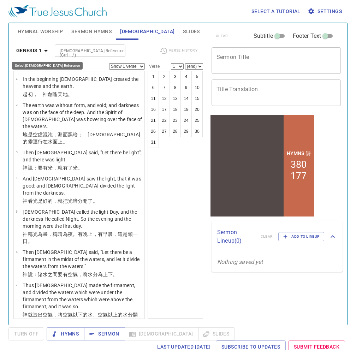 The width and height of the screenshot is (356, 350). What do you see at coordinates (83, 275) in the screenshot?
I see `wh4325: 之間` at bounding box center [83, 275].